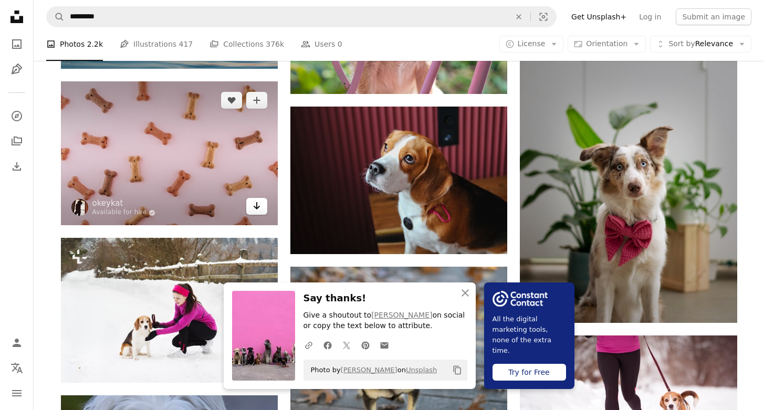 The width and height of the screenshot is (764, 410). Describe the element at coordinates (17, 393) in the screenshot. I see `button: Menu` at that location.